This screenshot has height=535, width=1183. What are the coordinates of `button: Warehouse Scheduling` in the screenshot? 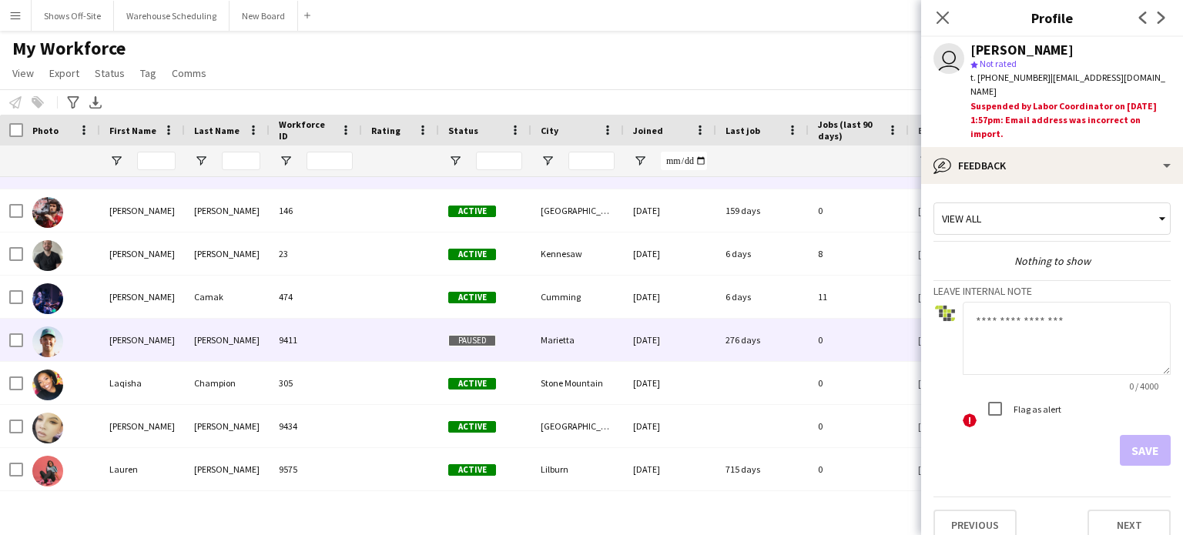 It's located at (172, 15).